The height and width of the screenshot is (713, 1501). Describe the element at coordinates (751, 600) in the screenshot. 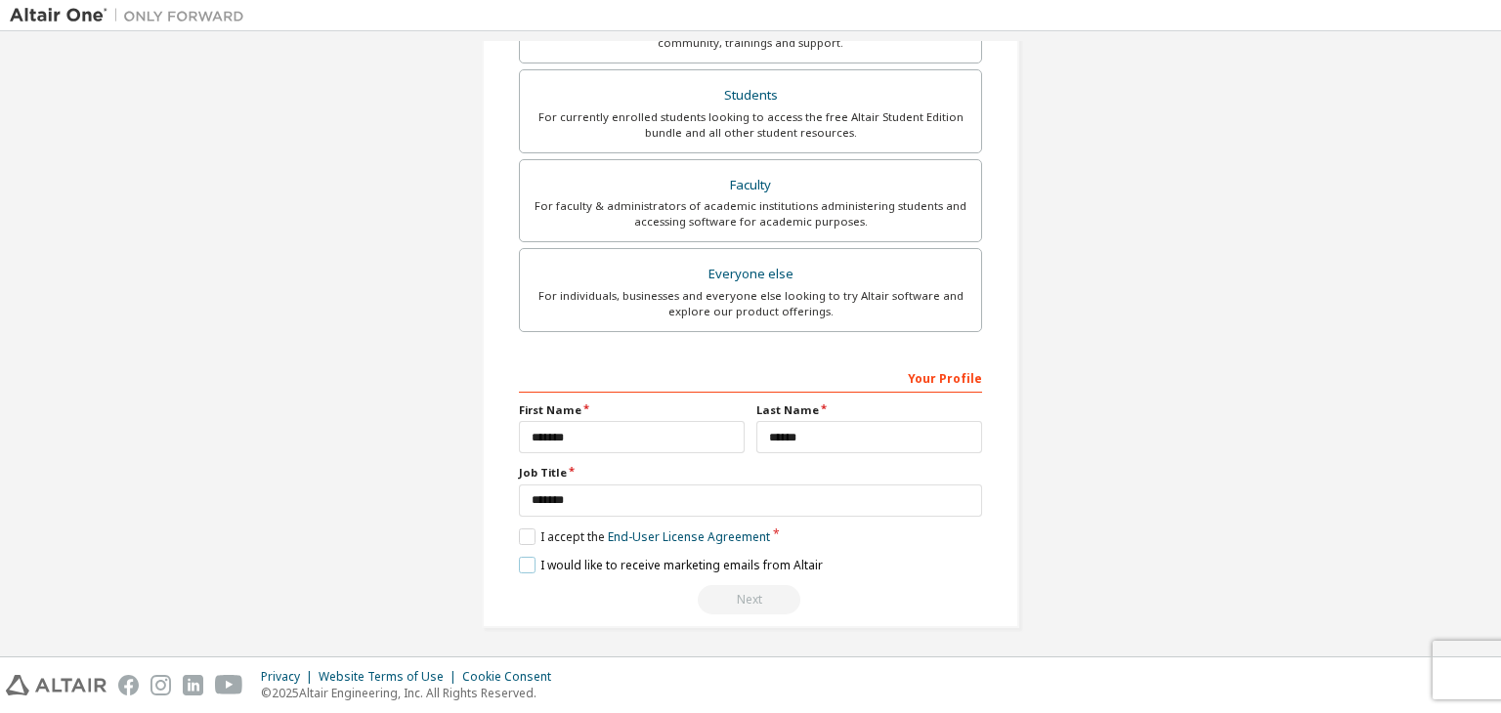

I see `div: Email already exists` at that location.